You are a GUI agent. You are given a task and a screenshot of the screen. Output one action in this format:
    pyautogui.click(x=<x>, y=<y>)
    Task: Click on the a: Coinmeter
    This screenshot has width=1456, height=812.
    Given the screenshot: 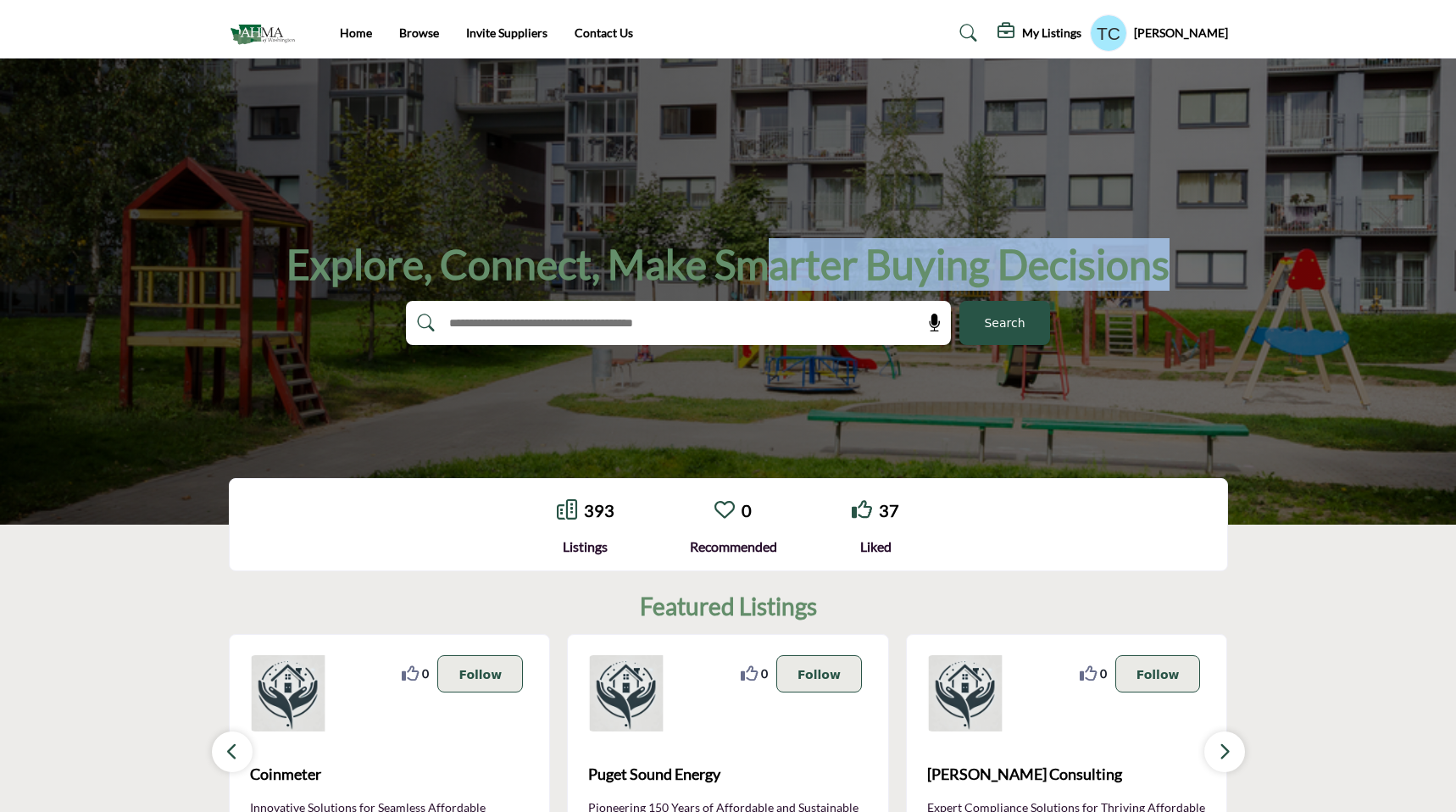 What is the action you would take?
    pyautogui.click(x=390, y=775)
    